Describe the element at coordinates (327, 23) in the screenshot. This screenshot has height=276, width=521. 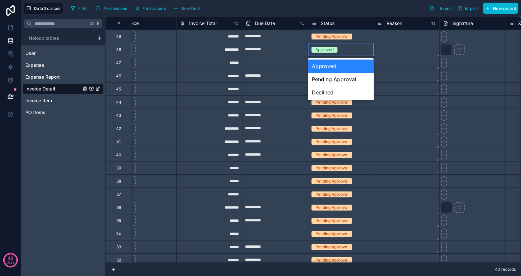
I see `span: Status` at that location.